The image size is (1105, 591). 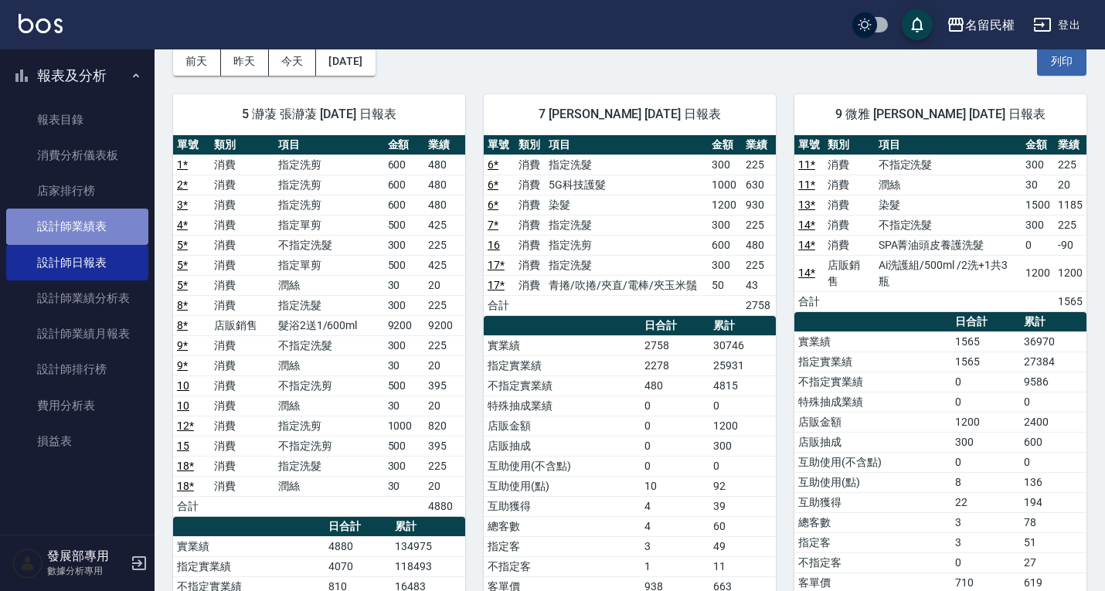 What do you see at coordinates (77, 120) in the screenshot?
I see `a: 報表目錄` at bounding box center [77, 120].